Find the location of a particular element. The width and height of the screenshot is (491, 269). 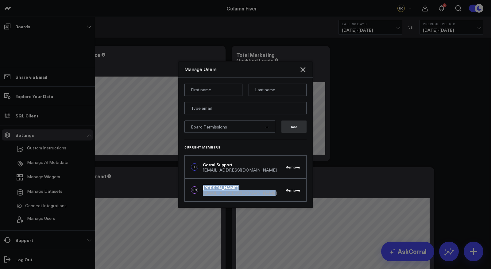

div: Manage Users is located at coordinates (242, 69).